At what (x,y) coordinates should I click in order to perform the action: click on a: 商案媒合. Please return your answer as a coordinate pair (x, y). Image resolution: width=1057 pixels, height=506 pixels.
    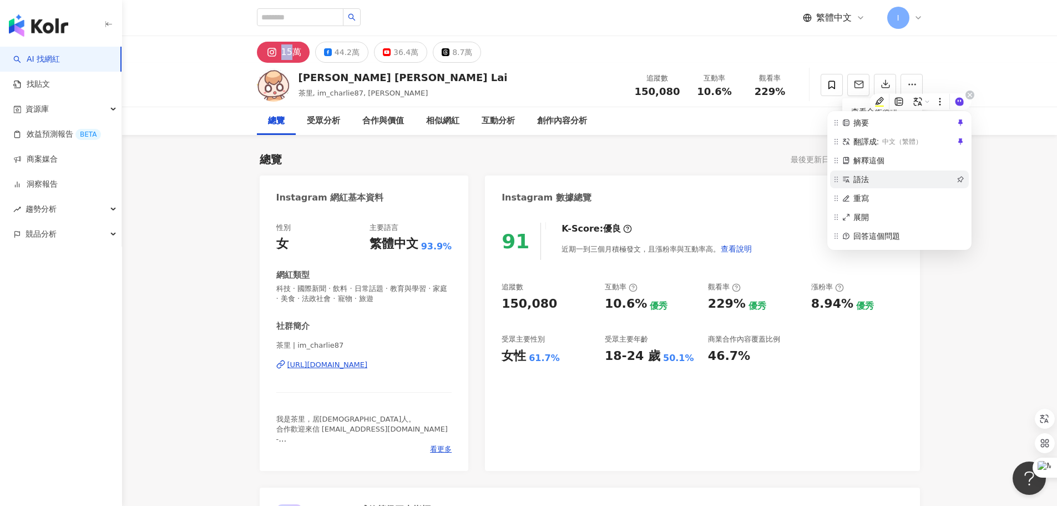
    Looking at the image, I should click on (36, 159).